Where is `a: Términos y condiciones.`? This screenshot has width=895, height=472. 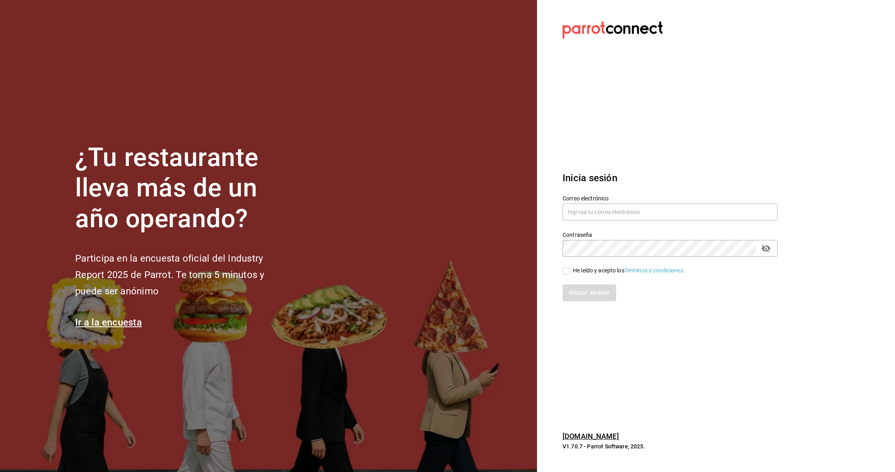
a: Términos y condiciones. is located at coordinates (655, 270).